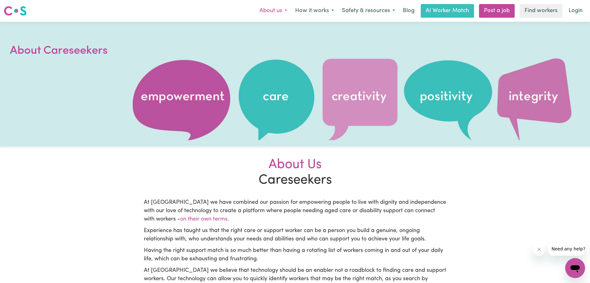  Describe the element at coordinates (295, 235) in the screenshot. I see `p: Experience has taught us that the right care or support worker can be a person you build a genuin...` at that location.